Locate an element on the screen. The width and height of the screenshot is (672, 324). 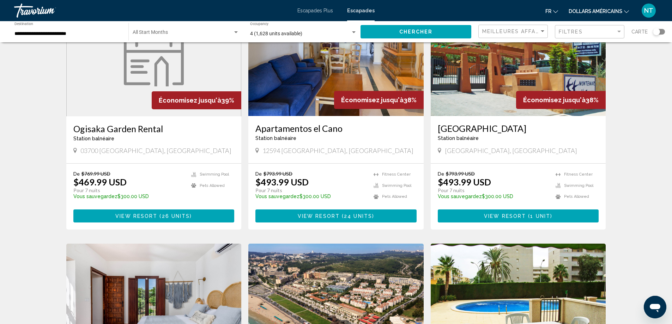
span: 1 unit is located at coordinates (540, 216).